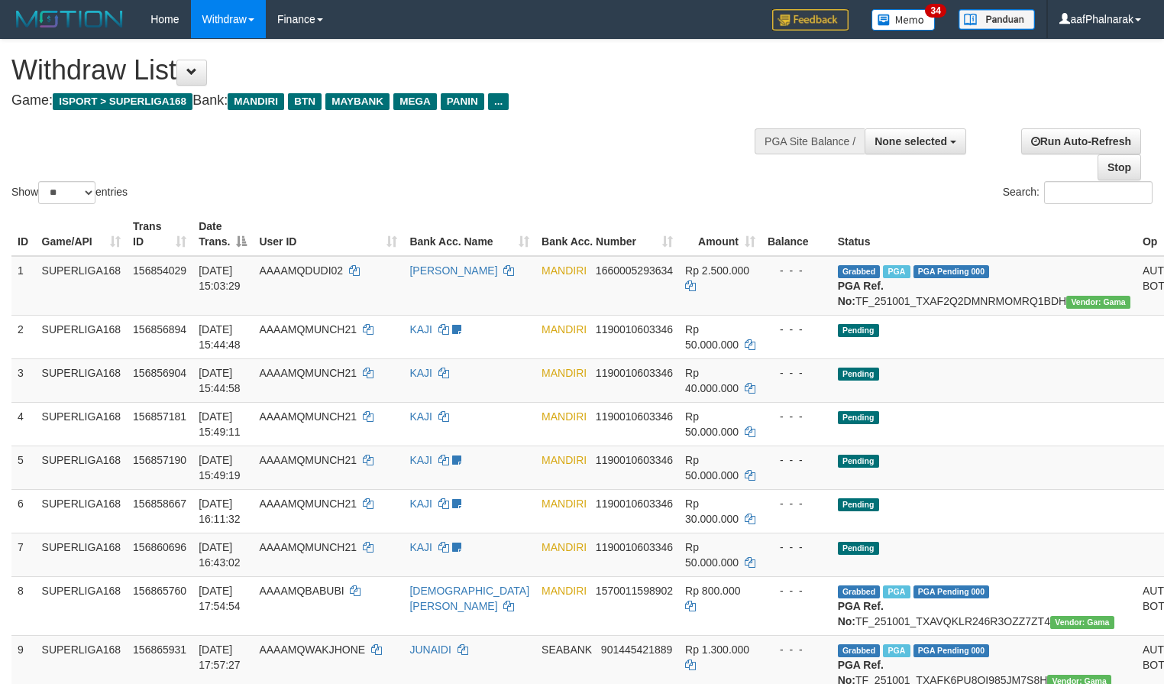  I want to click on span: Rp 40.000.000, so click(712, 380).